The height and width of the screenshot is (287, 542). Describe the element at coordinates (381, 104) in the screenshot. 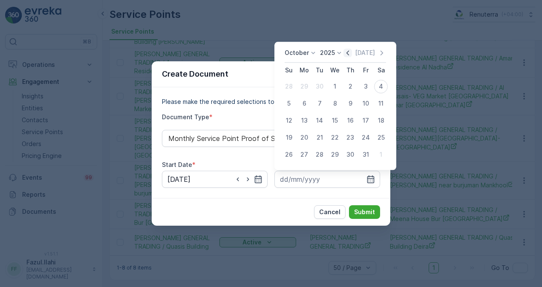

I see `div: 11` at that location.